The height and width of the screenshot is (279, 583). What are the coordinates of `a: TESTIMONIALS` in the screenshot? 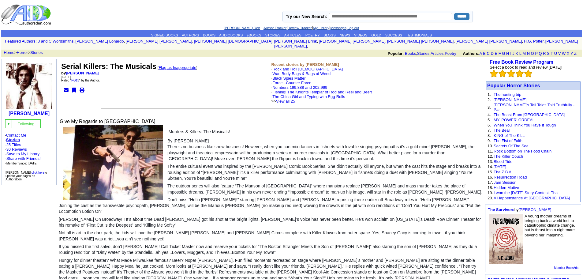 It's located at (419, 35).